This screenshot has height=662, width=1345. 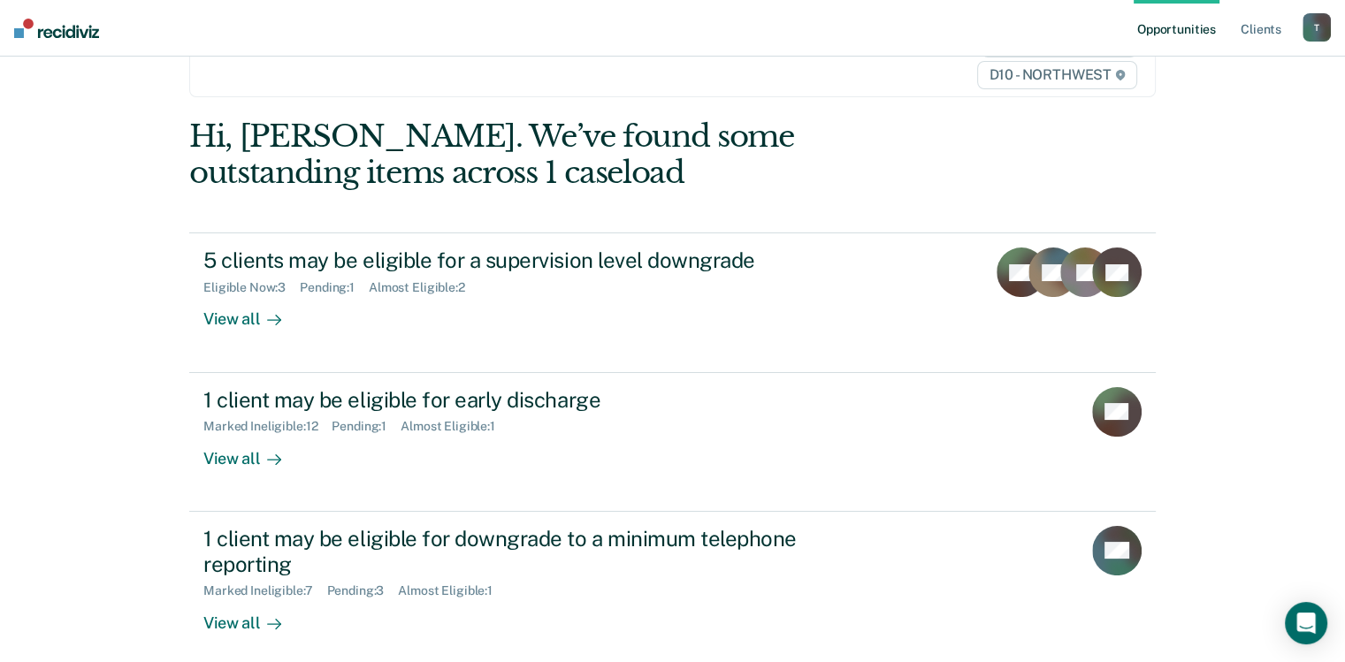 What do you see at coordinates (57, 28) in the screenshot?
I see `img: Recidiviz` at bounding box center [57, 28].